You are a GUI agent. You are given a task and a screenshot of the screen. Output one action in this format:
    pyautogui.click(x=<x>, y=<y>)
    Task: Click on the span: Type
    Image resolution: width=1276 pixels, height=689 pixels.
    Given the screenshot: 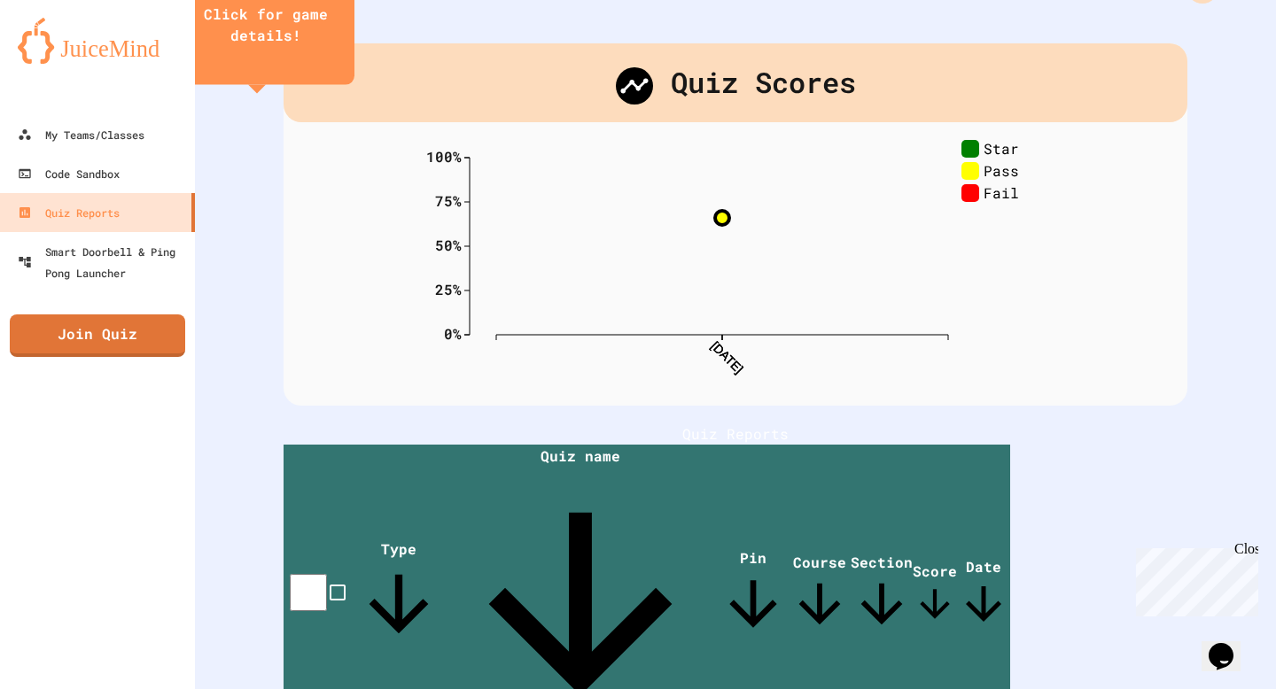 What is the action you would take?
    pyautogui.click(x=399, y=594)
    